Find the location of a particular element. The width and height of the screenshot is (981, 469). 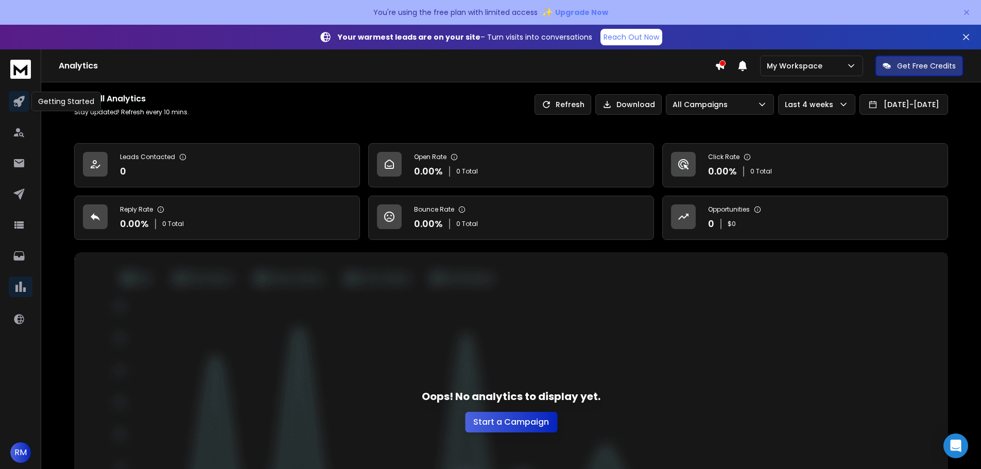

span: Upgrade Now is located at coordinates (581, 12).